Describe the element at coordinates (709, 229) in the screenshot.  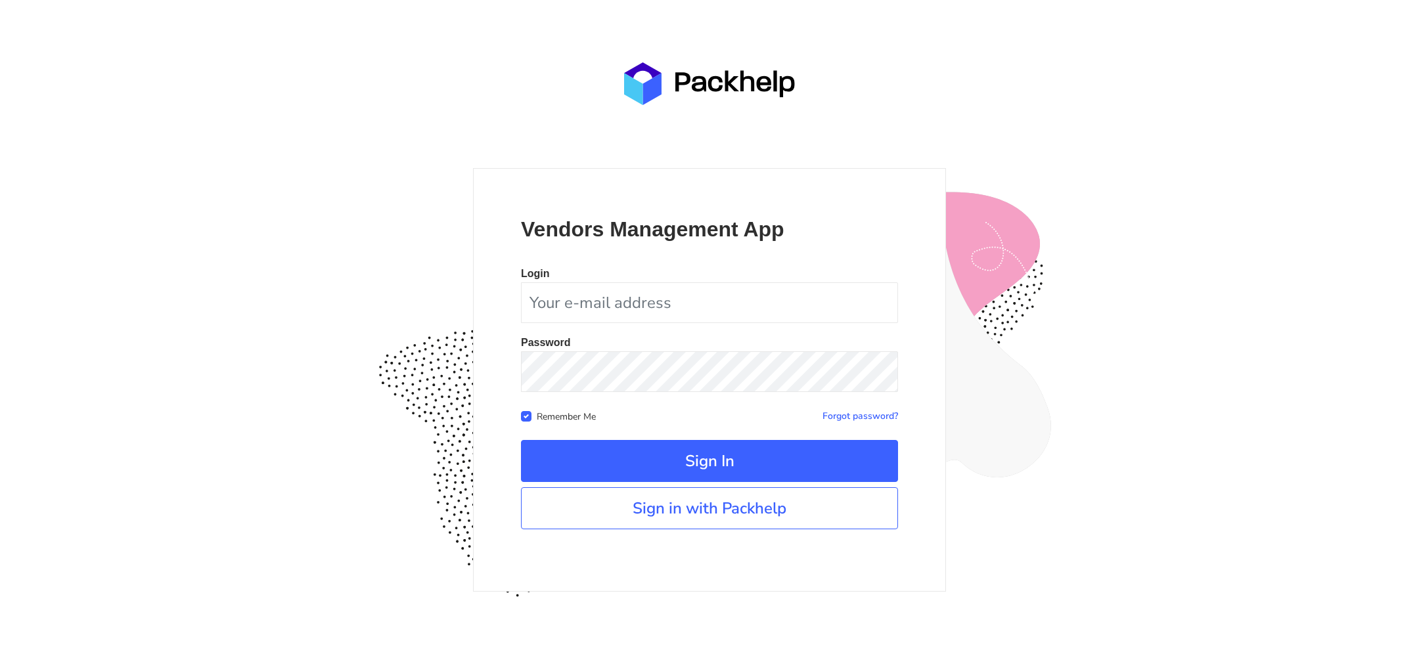
I see `p: Vendors Management App` at that location.